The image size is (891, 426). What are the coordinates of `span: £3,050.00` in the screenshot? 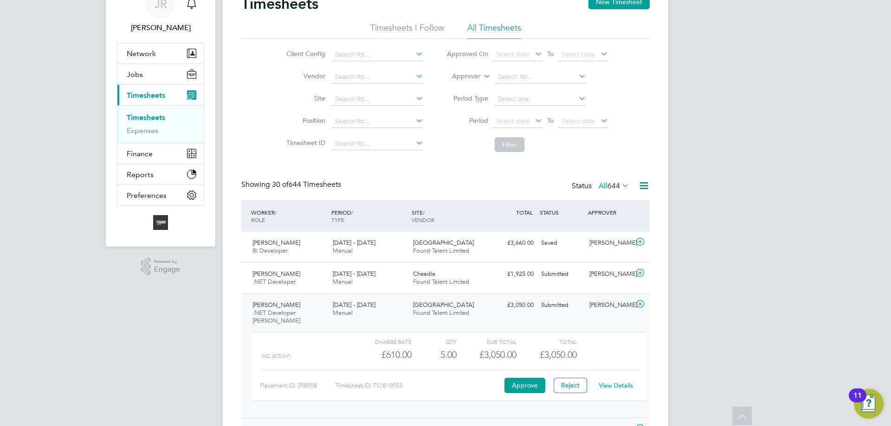 It's located at (558, 355).